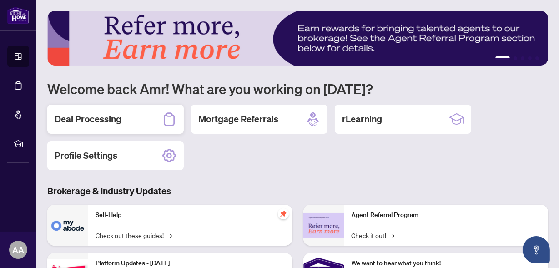  What do you see at coordinates (86, 156) in the screenshot?
I see `h2: Profile Settings` at bounding box center [86, 156].